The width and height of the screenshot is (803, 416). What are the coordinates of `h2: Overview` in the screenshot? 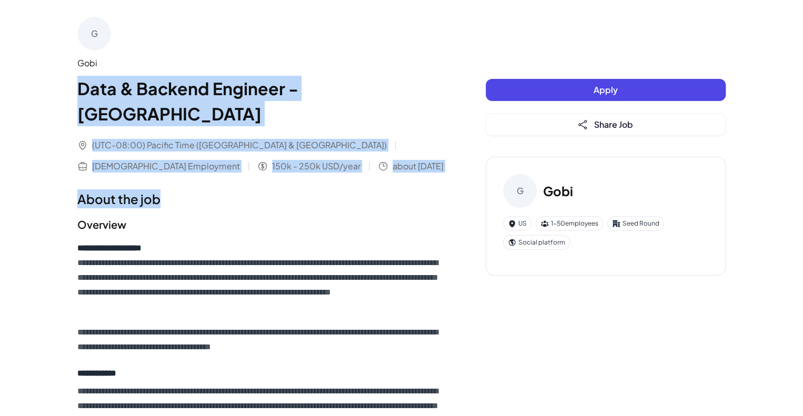 It's located at (261, 225).